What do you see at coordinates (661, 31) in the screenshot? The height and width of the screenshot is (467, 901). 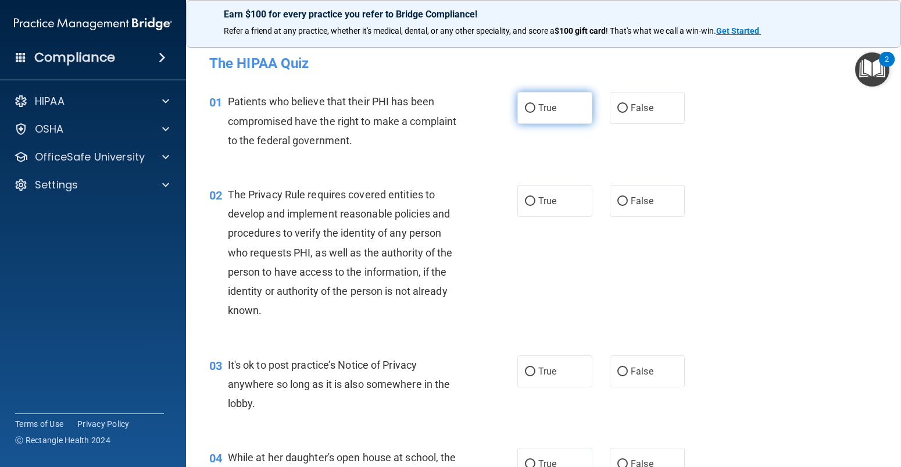 I see `span: ! That's what we call a win-win.` at bounding box center [661, 31].